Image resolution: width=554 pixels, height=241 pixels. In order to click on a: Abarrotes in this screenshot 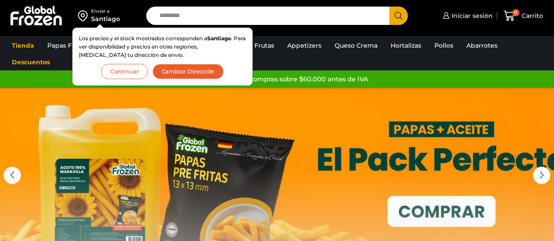, I will do `click(482, 46)`.